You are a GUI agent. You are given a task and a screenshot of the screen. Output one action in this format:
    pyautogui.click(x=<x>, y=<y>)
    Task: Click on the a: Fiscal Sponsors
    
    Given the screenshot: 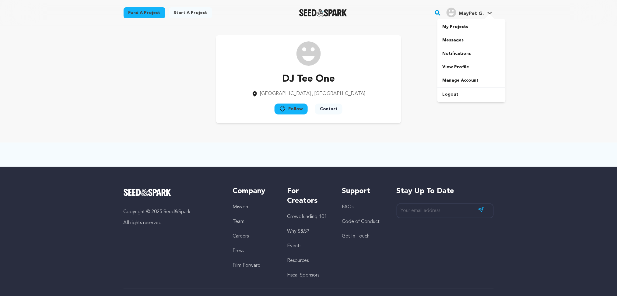 What is the action you would take?
    pyautogui.click(x=304, y=275)
    